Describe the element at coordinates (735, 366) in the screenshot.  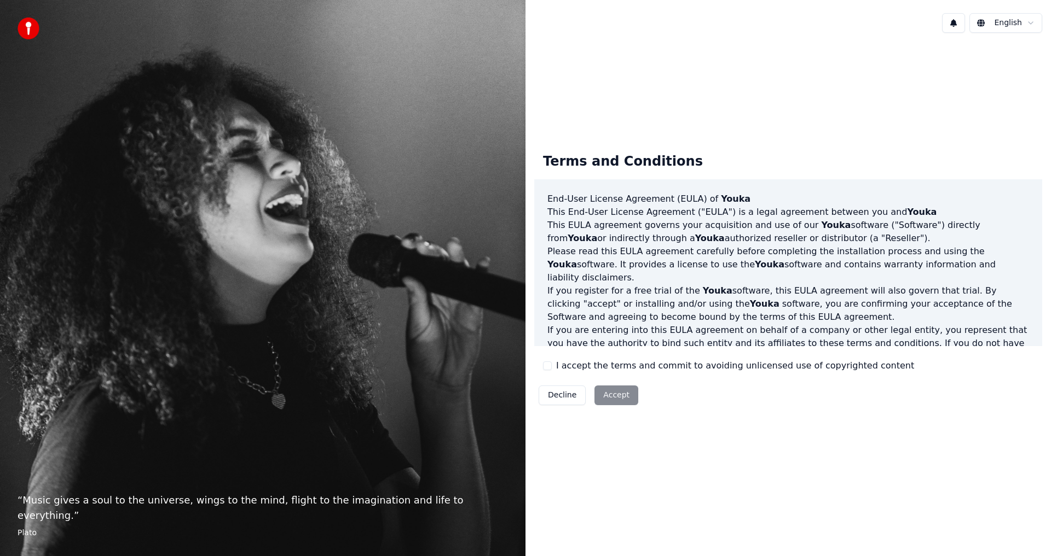
I see `label: I accept the terms and commit to avoiding unlicensed use of copyrighted content` at that location.